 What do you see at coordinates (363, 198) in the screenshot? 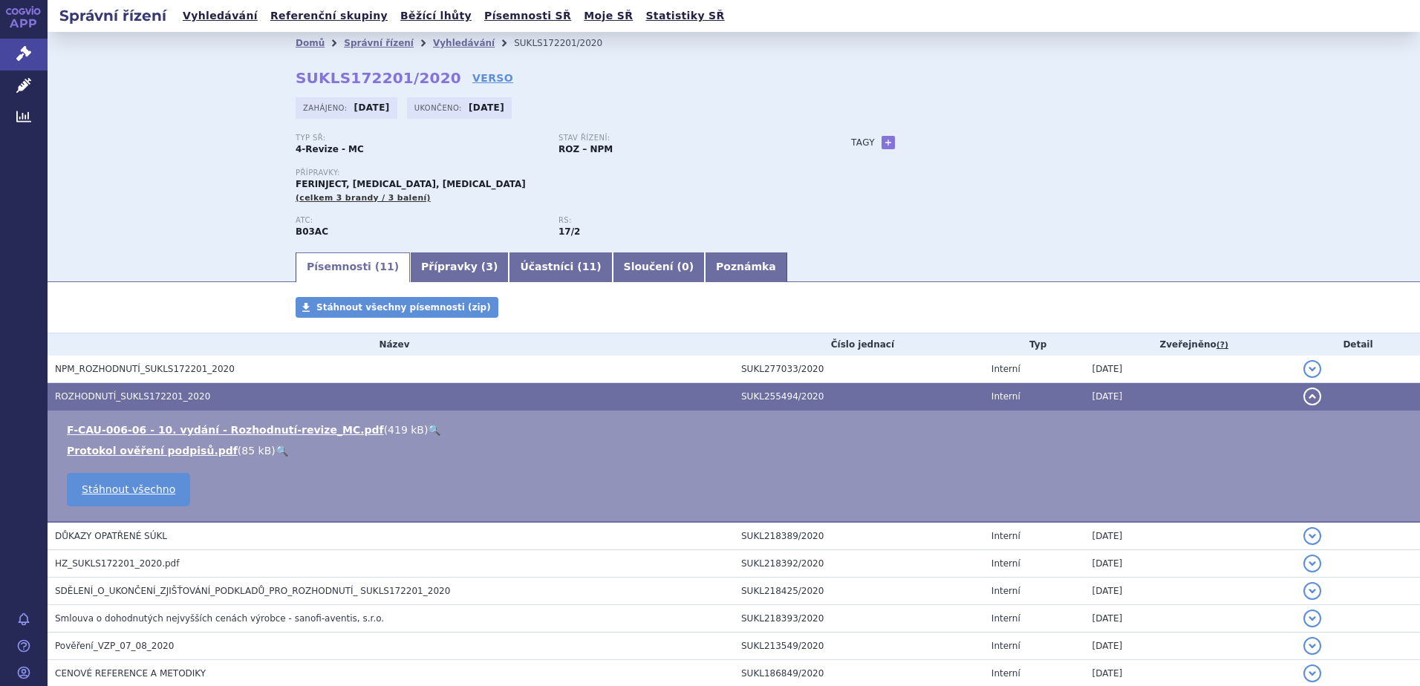
I see `span: (celkem 3 brandy / 3 balení)` at bounding box center [363, 198].